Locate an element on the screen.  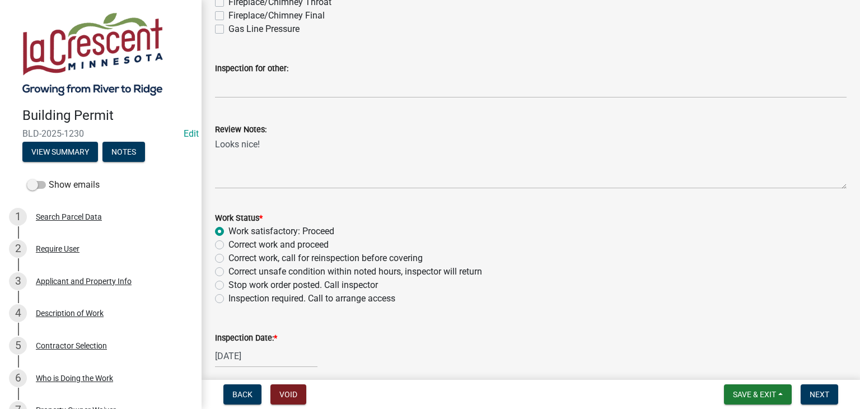
div: Require User is located at coordinates (58, 249).